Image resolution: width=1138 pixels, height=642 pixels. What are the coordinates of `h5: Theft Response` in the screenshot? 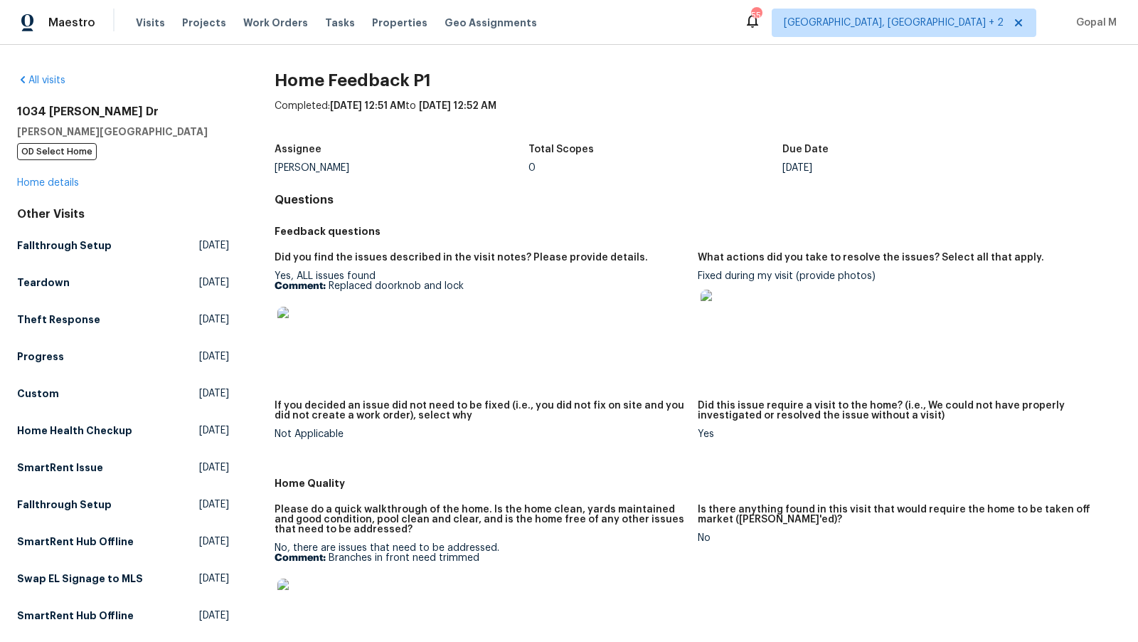 It's located at (58, 319).